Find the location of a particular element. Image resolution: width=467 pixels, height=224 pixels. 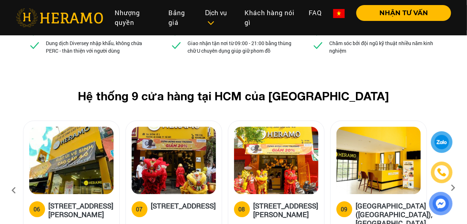

img: phone-icon is located at coordinates (442, 172).